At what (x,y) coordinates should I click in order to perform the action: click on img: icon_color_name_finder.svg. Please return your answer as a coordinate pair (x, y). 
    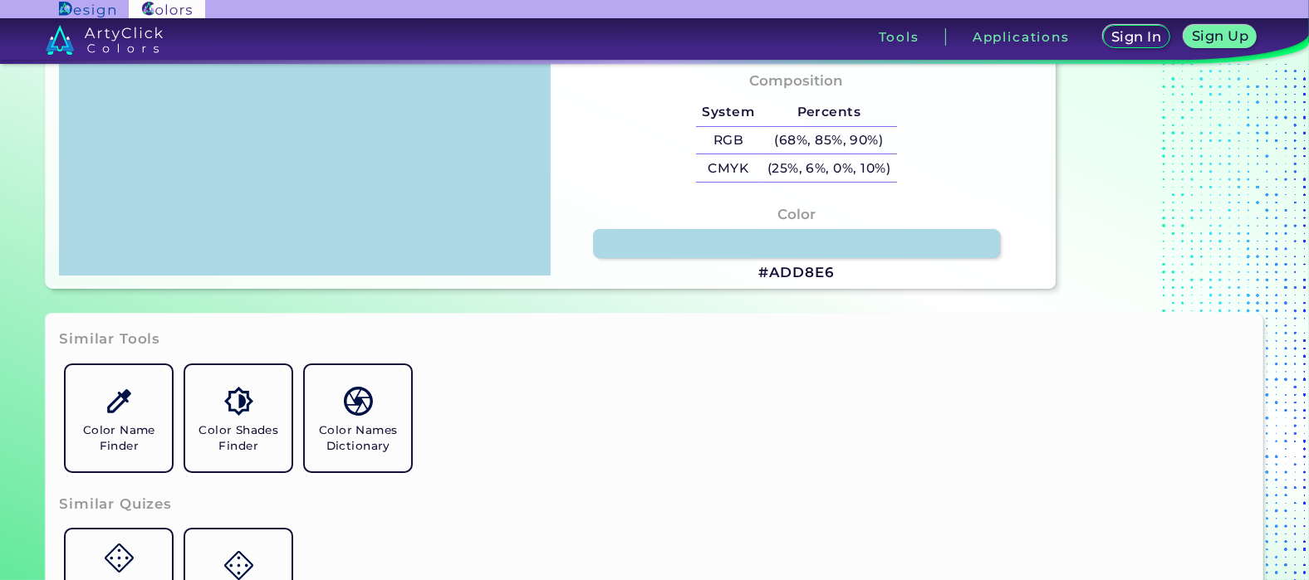
    Looking at the image, I should click on (119, 401).